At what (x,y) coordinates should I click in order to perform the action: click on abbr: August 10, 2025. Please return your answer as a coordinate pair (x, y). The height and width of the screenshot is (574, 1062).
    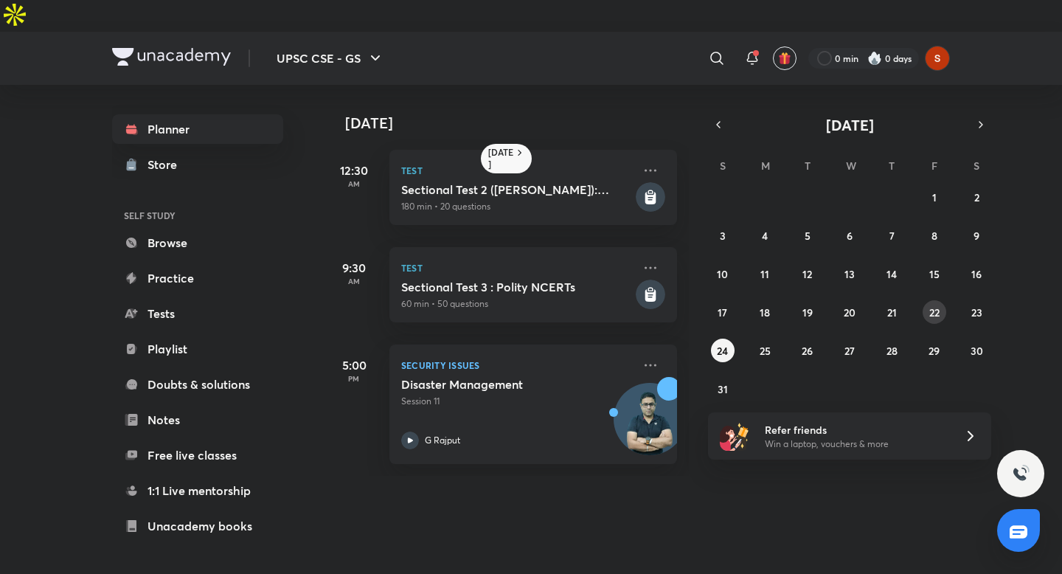
    Looking at the image, I should click on (722, 274).